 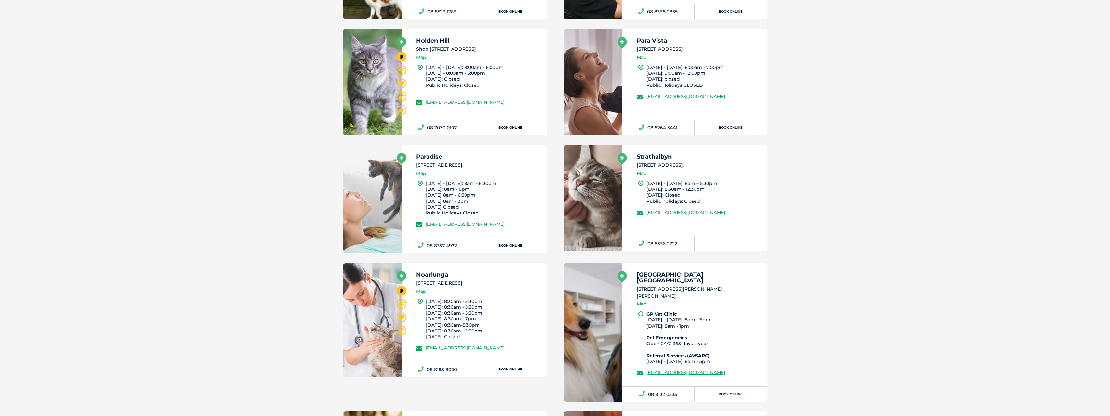 I want to click on h5: Para Vista, so click(x=699, y=41).